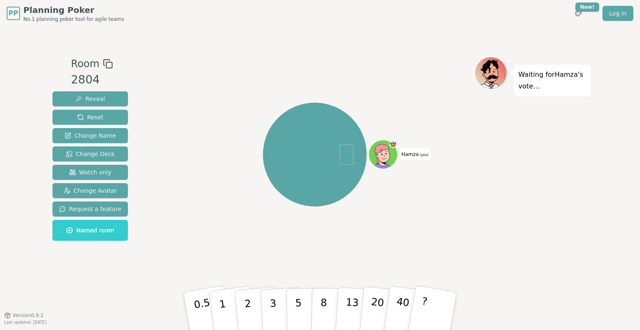  What do you see at coordinates (552, 80) in the screenshot?
I see `p: Waiting for Hamza 's vote...` at bounding box center [552, 80].